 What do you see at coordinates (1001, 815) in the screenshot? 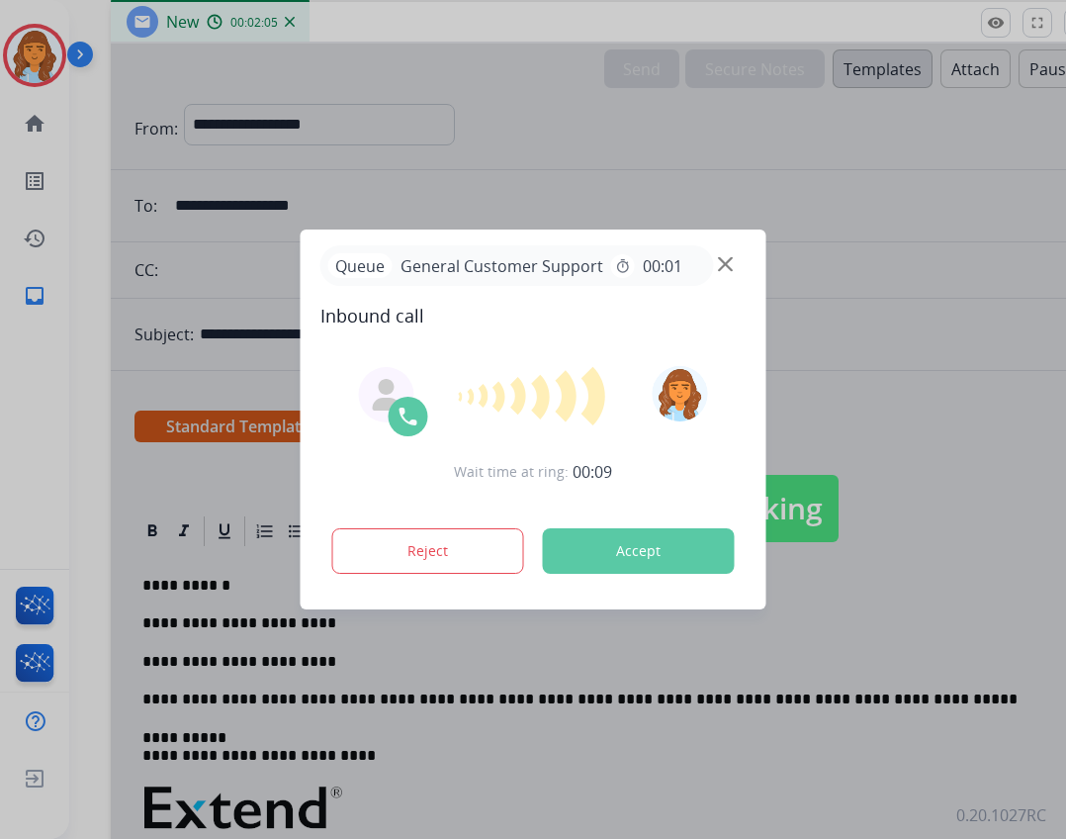
I see `p: 0.20.1027RC` at bounding box center [1001, 815].